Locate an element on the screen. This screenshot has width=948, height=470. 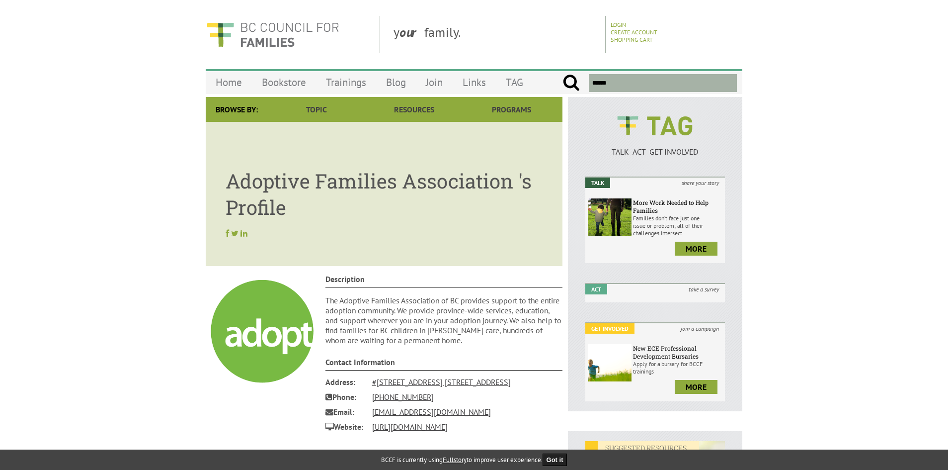
p: TALK ACT GET INVOLVED is located at coordinates (655, 152).